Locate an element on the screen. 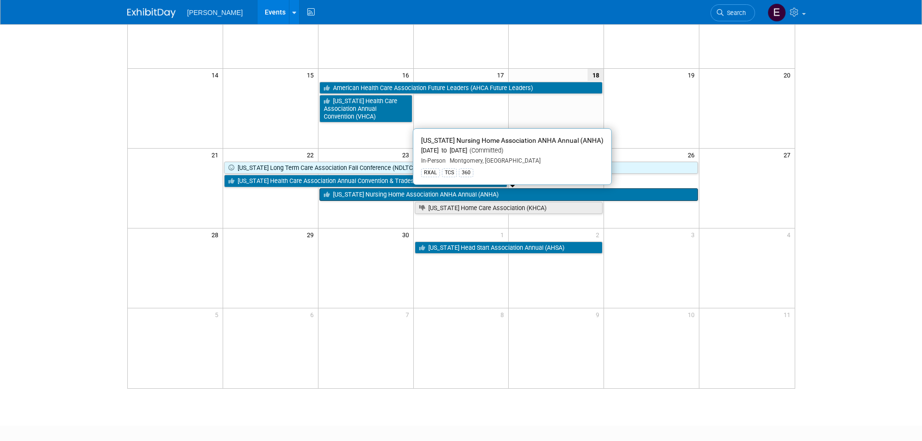 This screenshot has height=441, width=922. span: 27 is located at coordinates (789, 154).